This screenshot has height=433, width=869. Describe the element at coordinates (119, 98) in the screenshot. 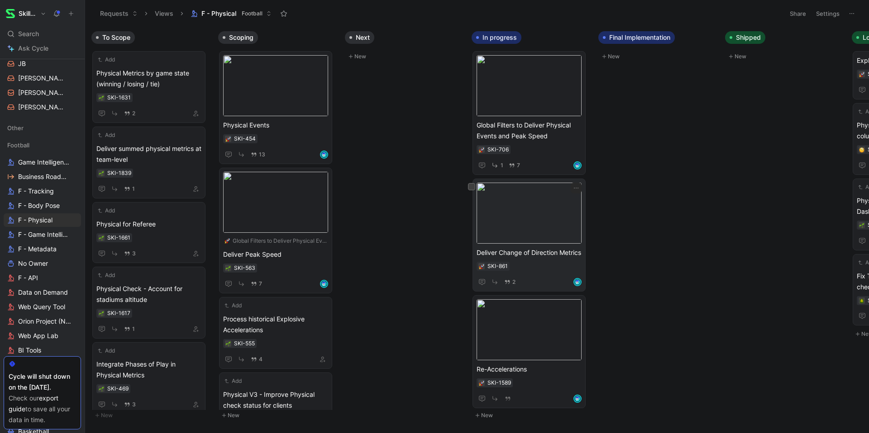

I see `div: SKI-1631` at that location.